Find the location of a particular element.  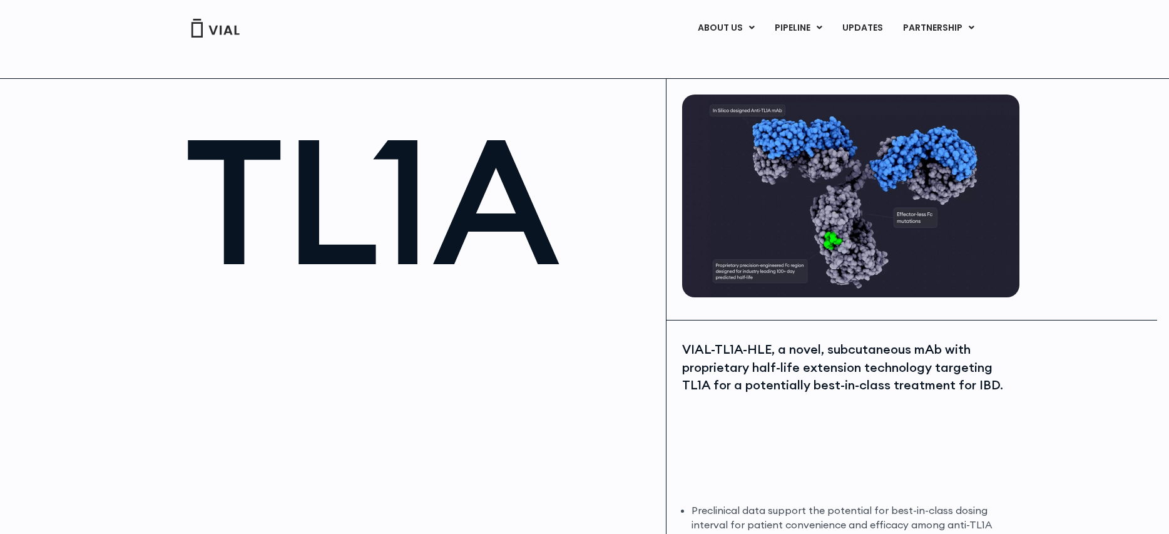

img: TL1A antibody diagram. is located at coordinates (851, 196).